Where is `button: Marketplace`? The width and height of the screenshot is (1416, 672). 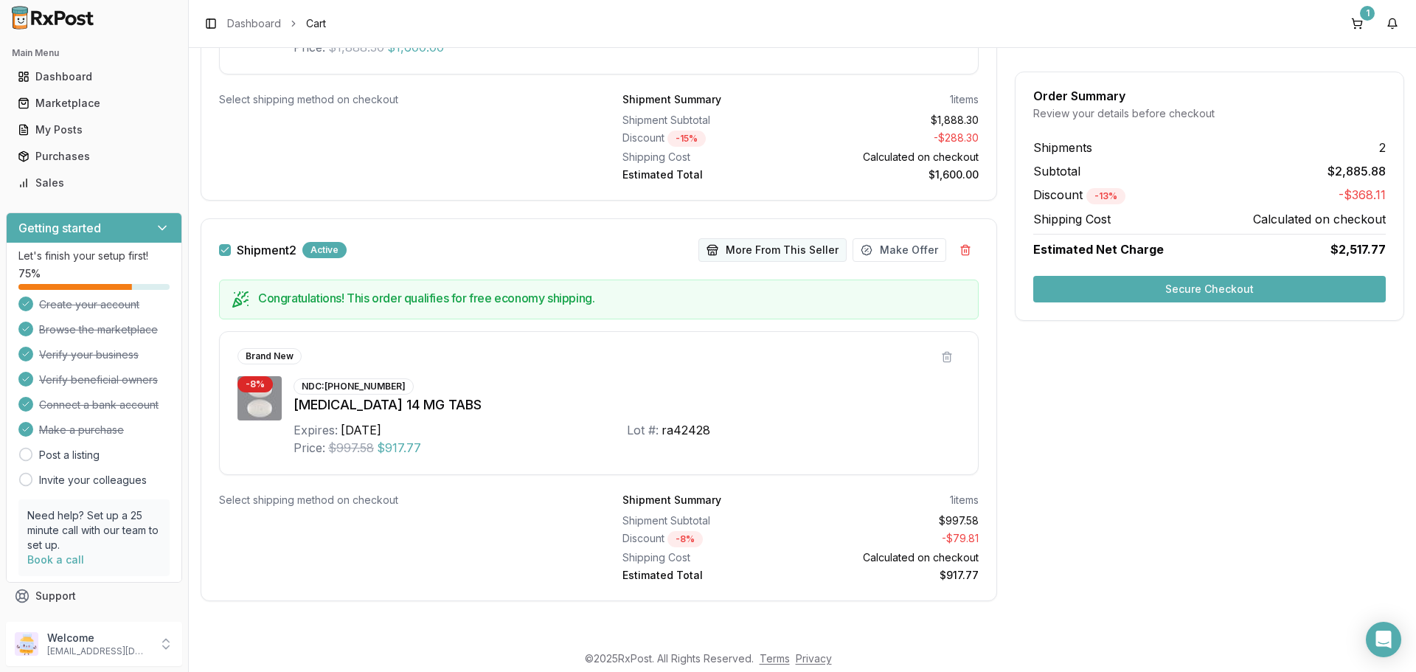
button: Marketplace is located at coordinates (94, 103).